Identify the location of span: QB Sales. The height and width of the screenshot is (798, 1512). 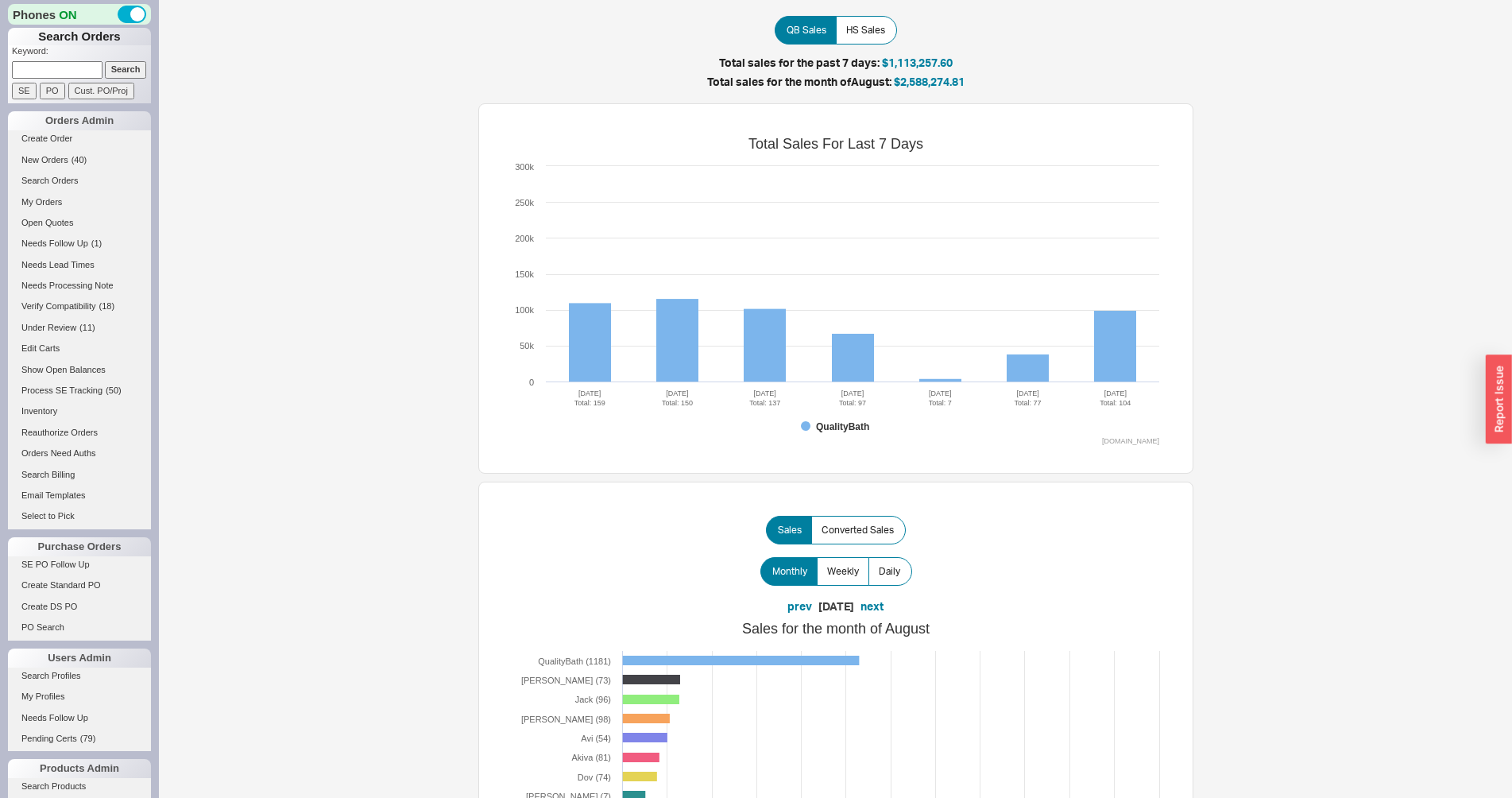
(806, 31).